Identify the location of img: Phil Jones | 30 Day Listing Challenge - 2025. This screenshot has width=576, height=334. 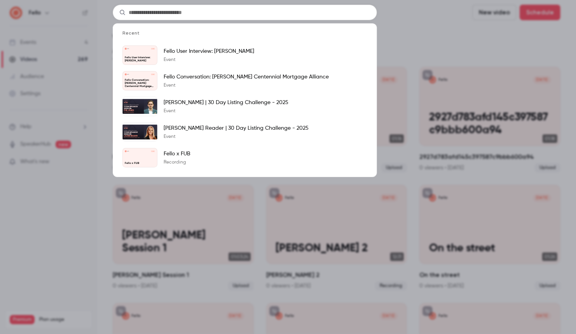
(140, 107).